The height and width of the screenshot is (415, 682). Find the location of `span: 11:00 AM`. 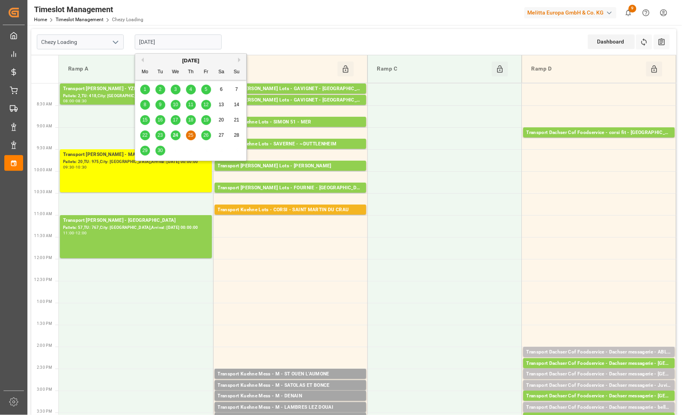

span: 11:00 AM is located at coordinates (43, 214).